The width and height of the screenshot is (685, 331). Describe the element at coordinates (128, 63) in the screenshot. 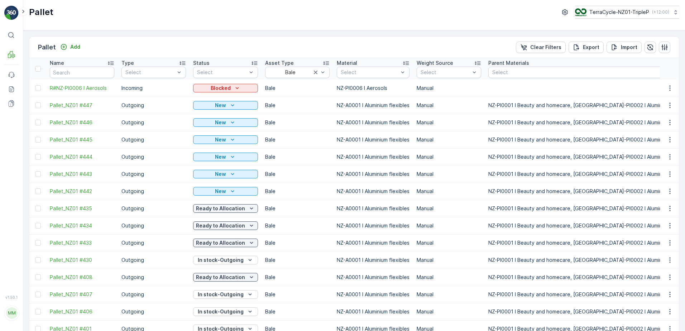

I see `p: Type` at that location.